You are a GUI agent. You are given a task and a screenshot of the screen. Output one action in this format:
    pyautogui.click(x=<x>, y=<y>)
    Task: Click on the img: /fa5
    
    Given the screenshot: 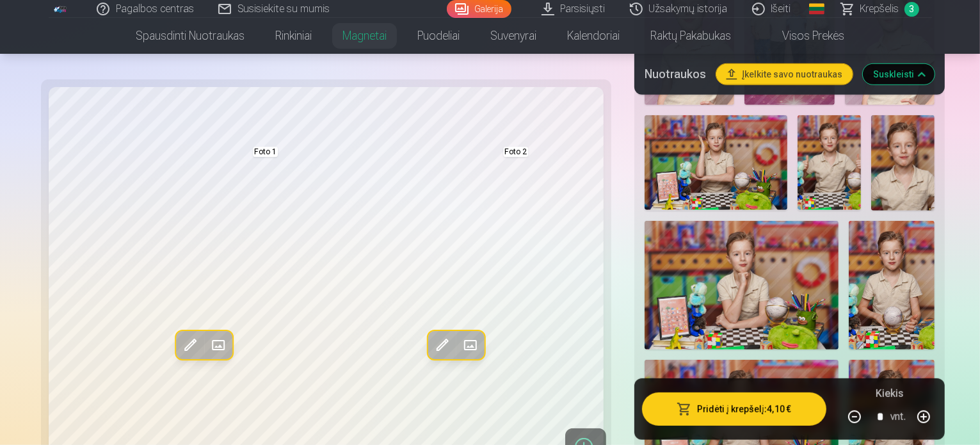 What is the action you would take?
    pyautogui.click(x=61, y=9)
    